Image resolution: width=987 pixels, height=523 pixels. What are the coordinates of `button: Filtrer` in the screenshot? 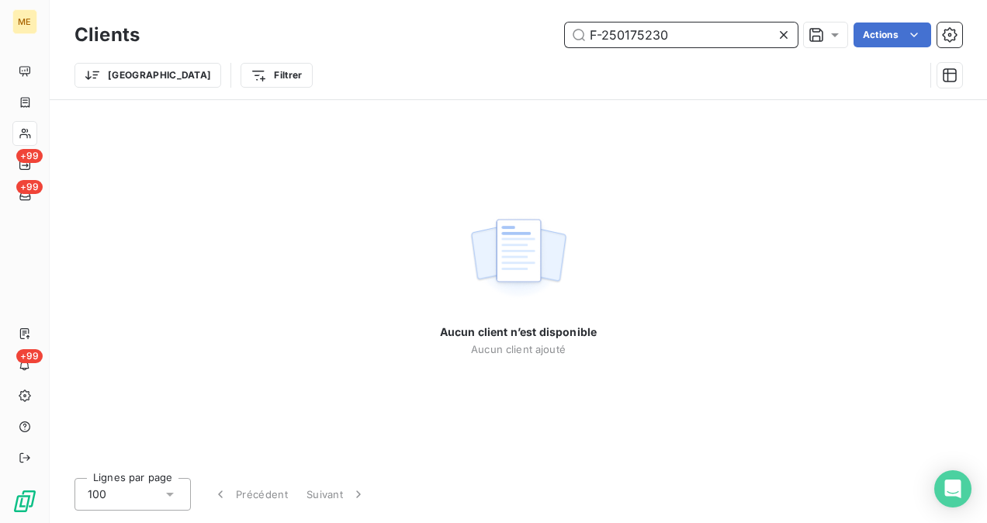 It's located at (276, 75).